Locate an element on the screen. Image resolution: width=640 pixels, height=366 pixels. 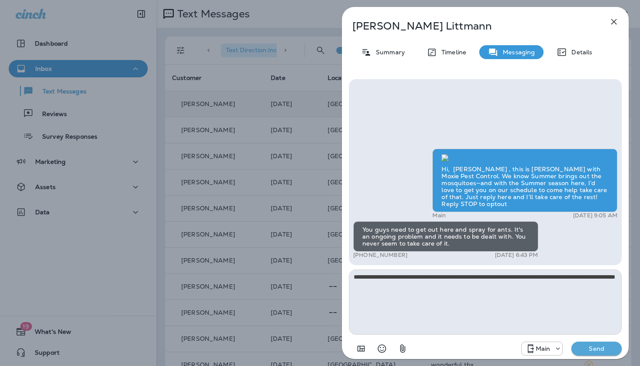
p: Details is located at coordinates (580, 52).